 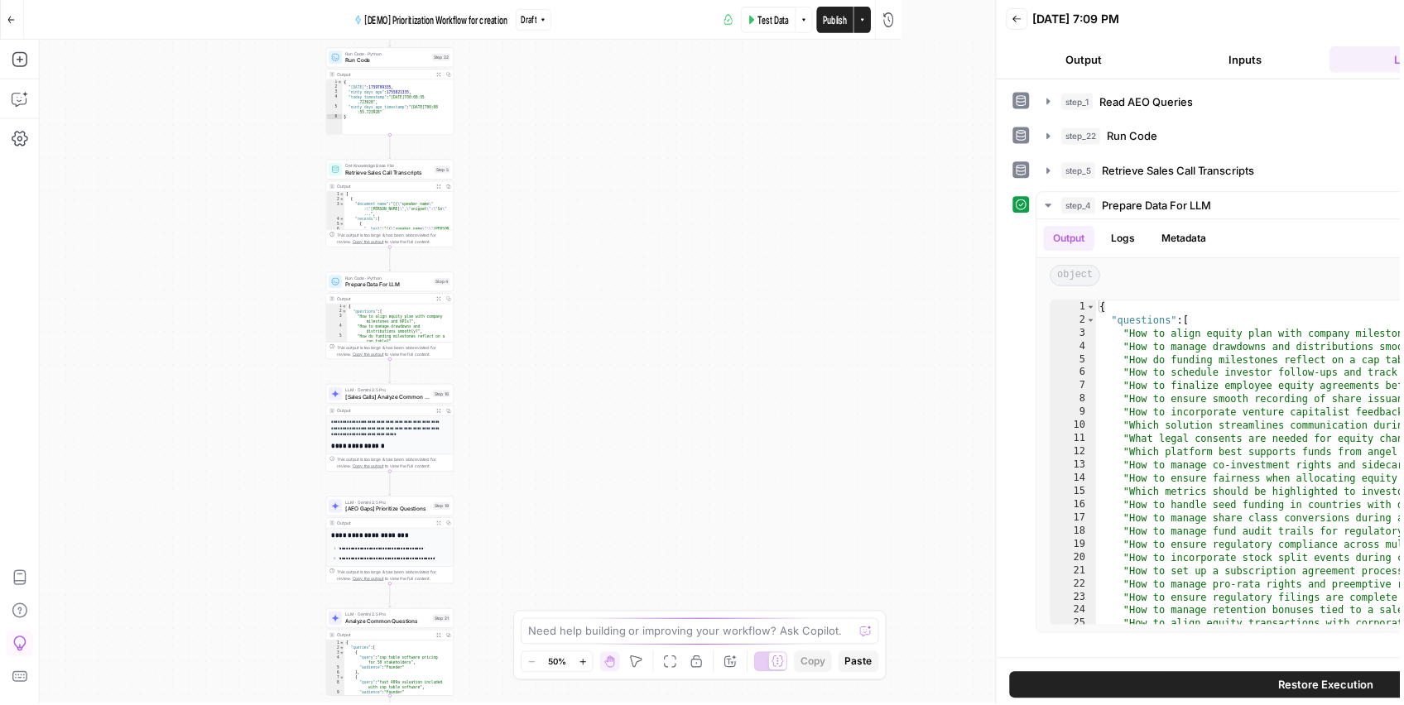 I want to click on span: [Sales Calls] Analyze Common Questions, so click(x=389, y=398).